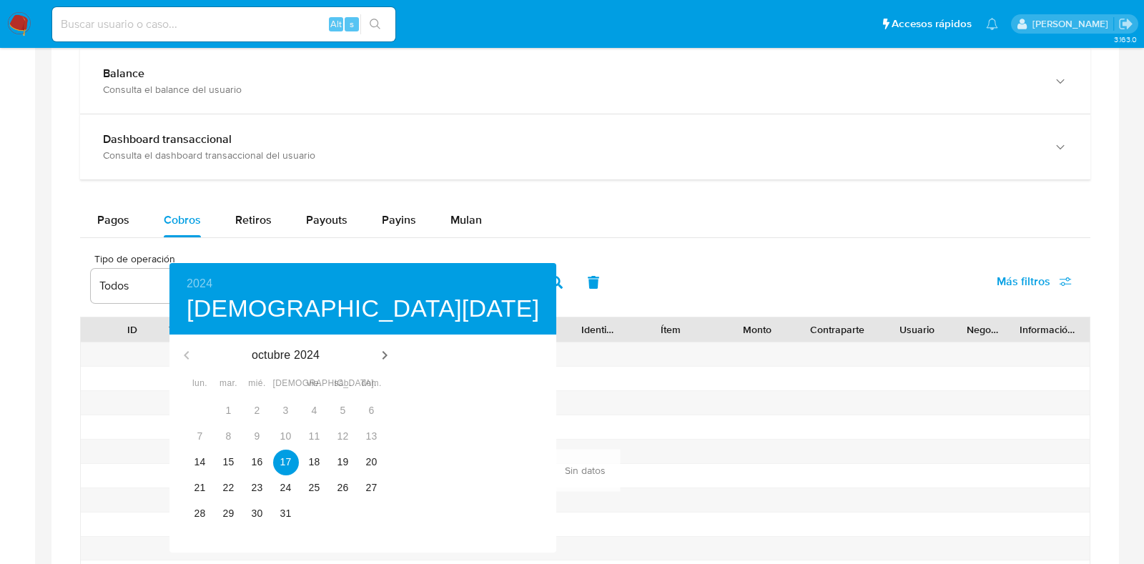 Image resolution: width=1144 pixels, height=564 pixels. Describe the element at coordinates (372, 384) in the screenshot. I see `span: dom.` at that location.